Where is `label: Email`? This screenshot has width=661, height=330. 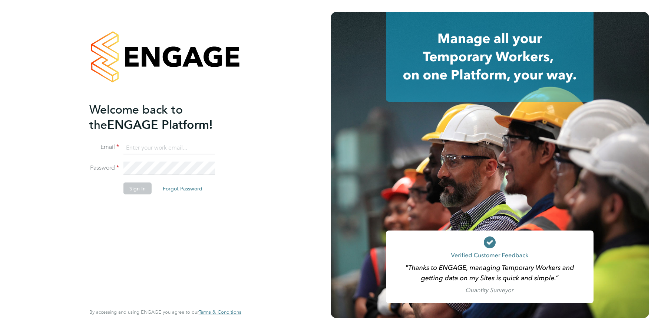
label: Email is located at coordinates (104, 147).